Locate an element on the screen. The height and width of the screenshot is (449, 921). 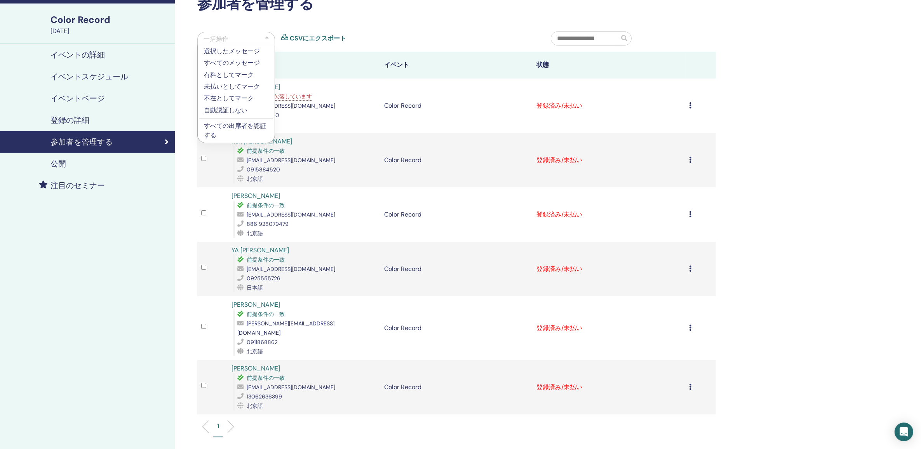
div: Open Intercom Messenger is located at coordinates (904, 432).